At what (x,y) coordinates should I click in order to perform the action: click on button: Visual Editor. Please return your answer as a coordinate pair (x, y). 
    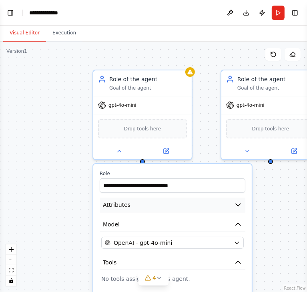
    Looking at the image, I should click on (24, 33).